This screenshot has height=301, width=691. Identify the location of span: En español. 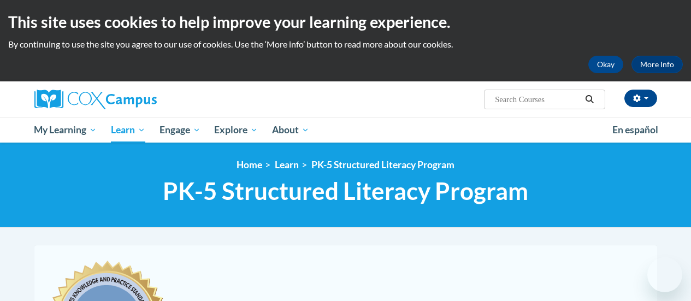
(635, 129).